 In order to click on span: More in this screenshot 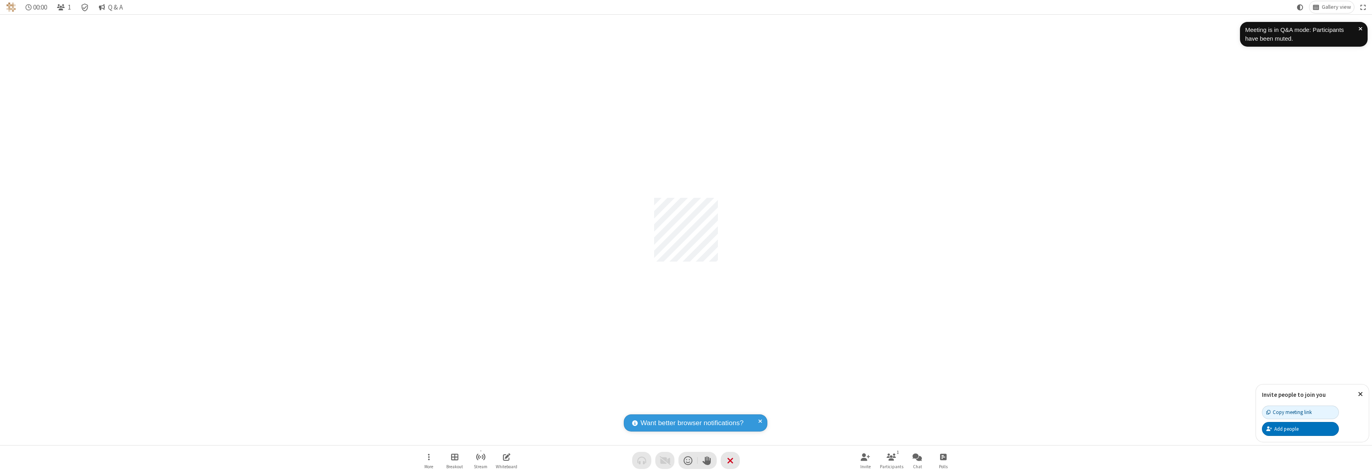, I will do `click(429, 467)`.